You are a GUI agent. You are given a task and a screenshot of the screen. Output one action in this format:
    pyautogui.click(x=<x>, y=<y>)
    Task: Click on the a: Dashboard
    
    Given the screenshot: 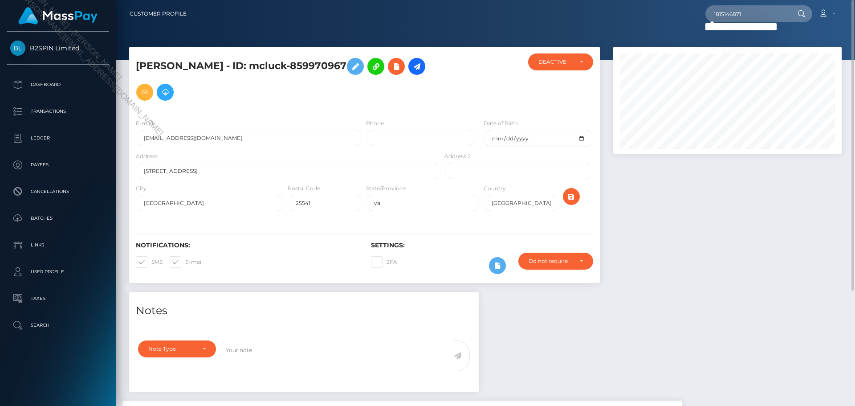 What is the action you would take?
    pyautogui.click(x=58, y=85)
    